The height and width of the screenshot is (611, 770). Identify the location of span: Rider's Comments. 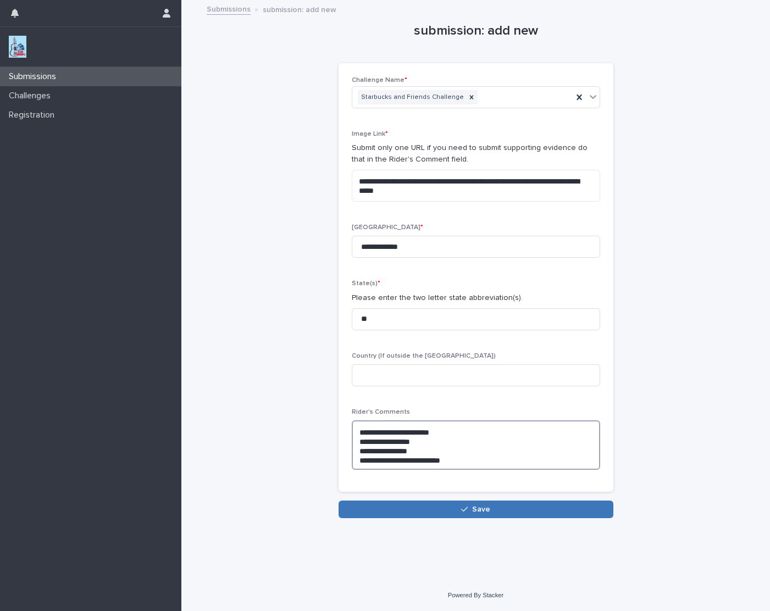
(381, 412).